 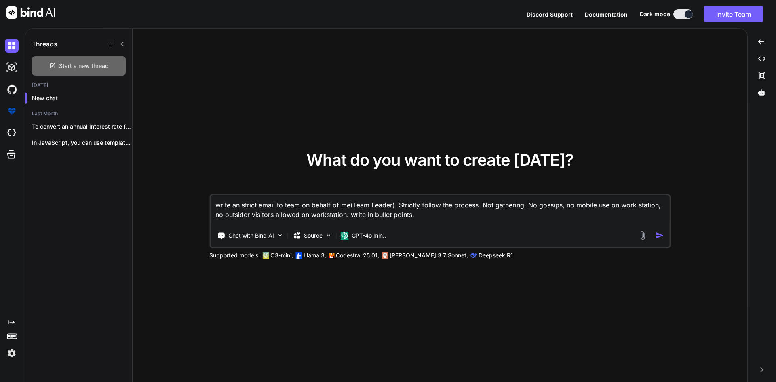 What do you see at coordinates (282, 255) in the screenshot?
I see `p: O3-mini,` at bounding box center [282, 255].